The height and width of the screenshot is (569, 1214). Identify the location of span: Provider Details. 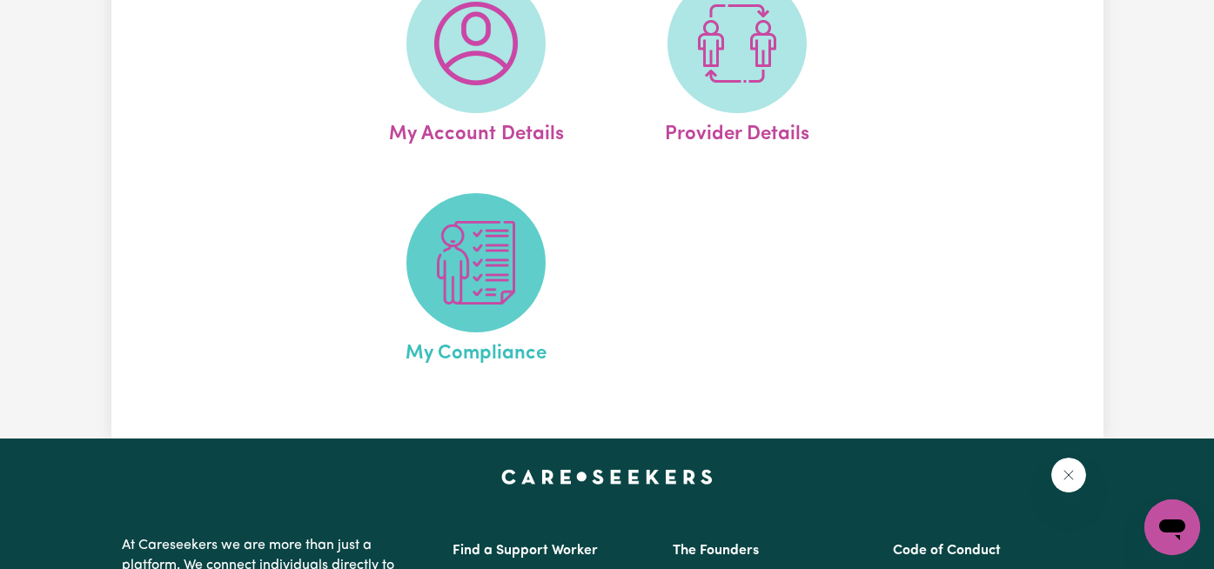
(737, 131).